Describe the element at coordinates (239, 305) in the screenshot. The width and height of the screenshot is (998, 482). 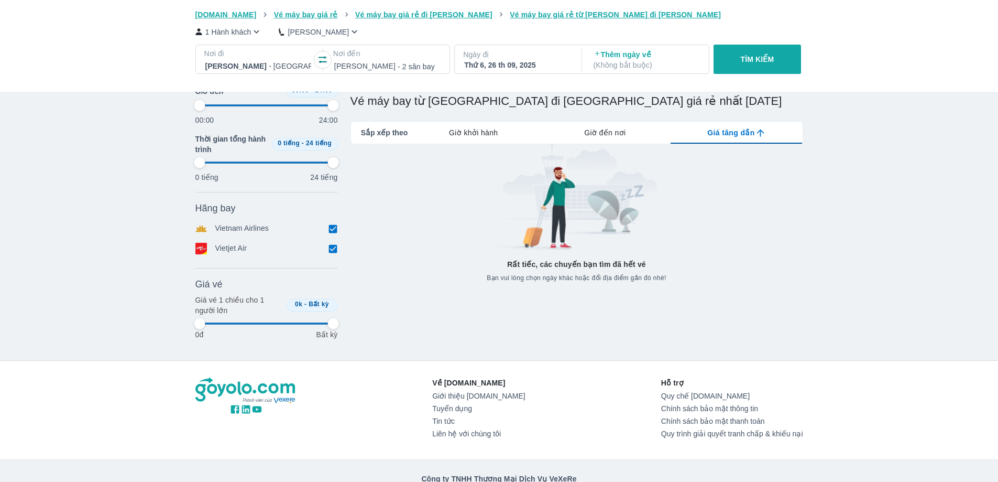
I see `p: Giá vé 1 chiều cho 1 người lớn` at that location.